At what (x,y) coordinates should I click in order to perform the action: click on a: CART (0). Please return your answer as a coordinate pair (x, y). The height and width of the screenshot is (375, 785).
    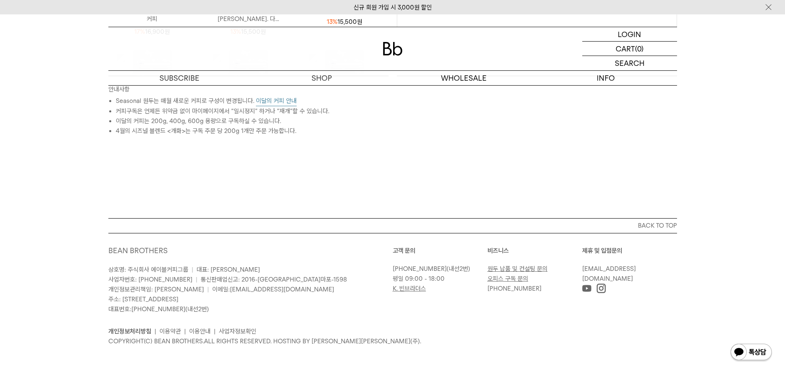
    Looking at the image, I should click on (629, 49).